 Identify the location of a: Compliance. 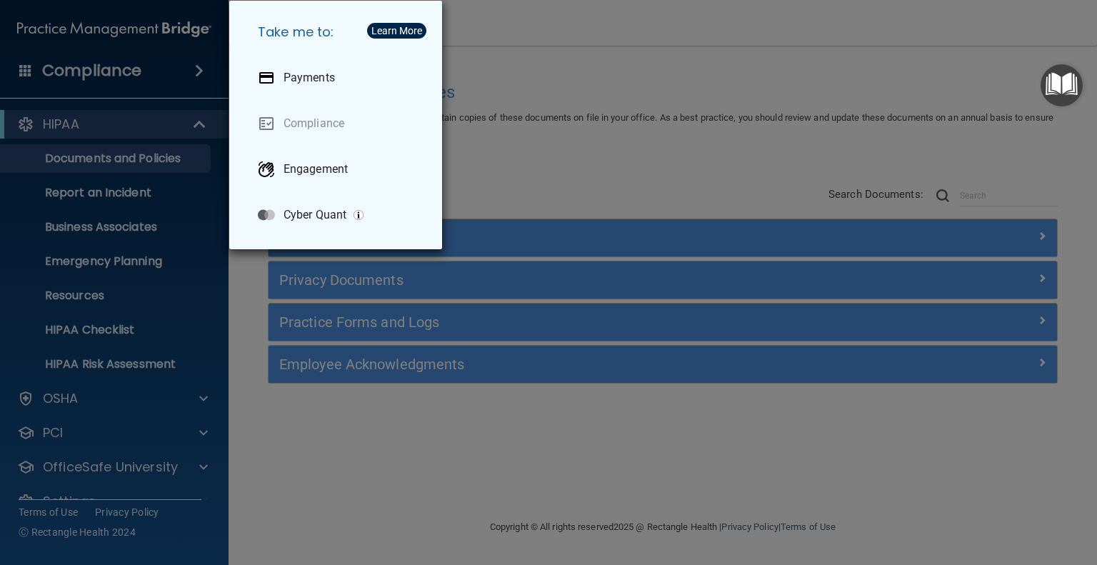
(338, 124).